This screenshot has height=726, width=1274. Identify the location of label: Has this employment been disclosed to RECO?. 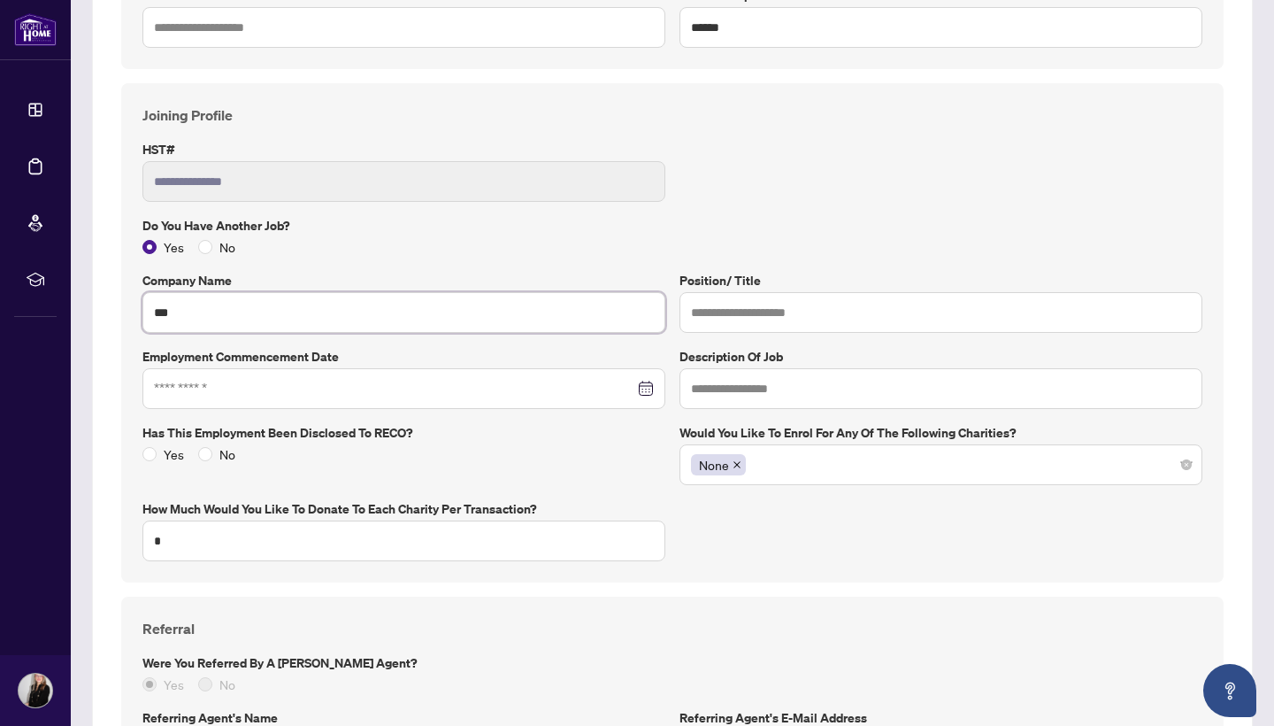
(404, 433).